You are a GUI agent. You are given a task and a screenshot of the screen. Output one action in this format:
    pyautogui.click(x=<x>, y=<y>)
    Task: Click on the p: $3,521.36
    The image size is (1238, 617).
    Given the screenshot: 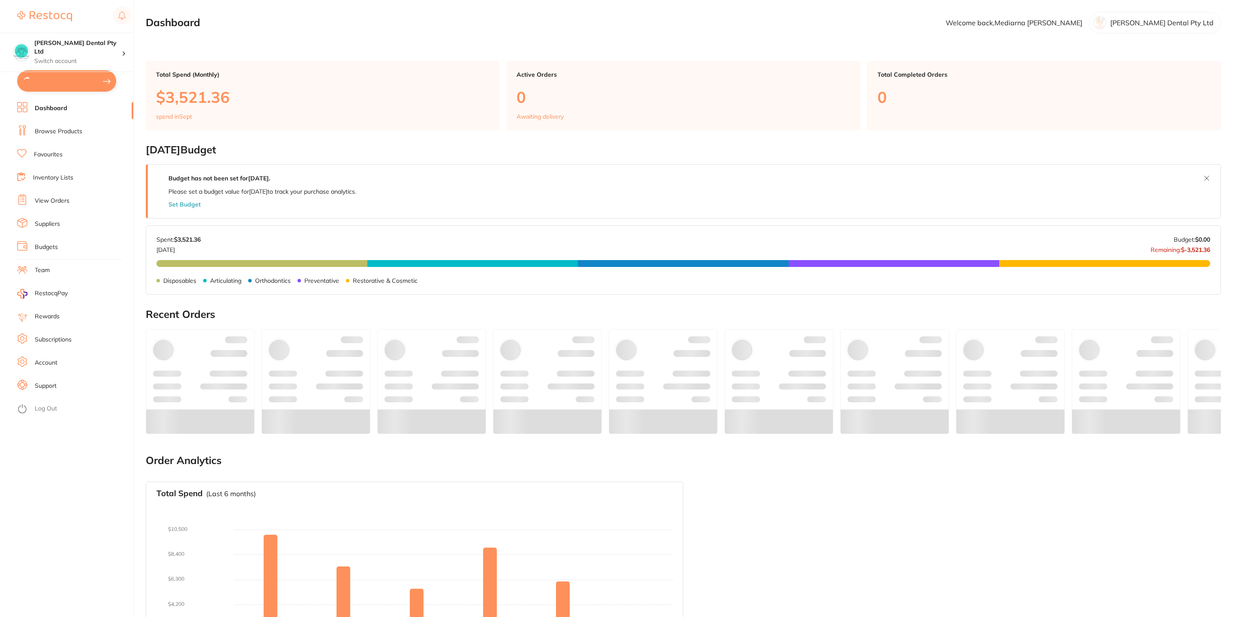 What is the action you would take?
    pyautogui.click(x=322, y=97)
    